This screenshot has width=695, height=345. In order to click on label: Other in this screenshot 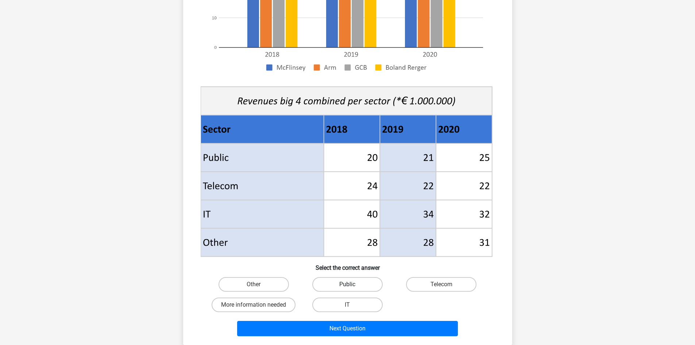, I will do `click(253, 284)`.